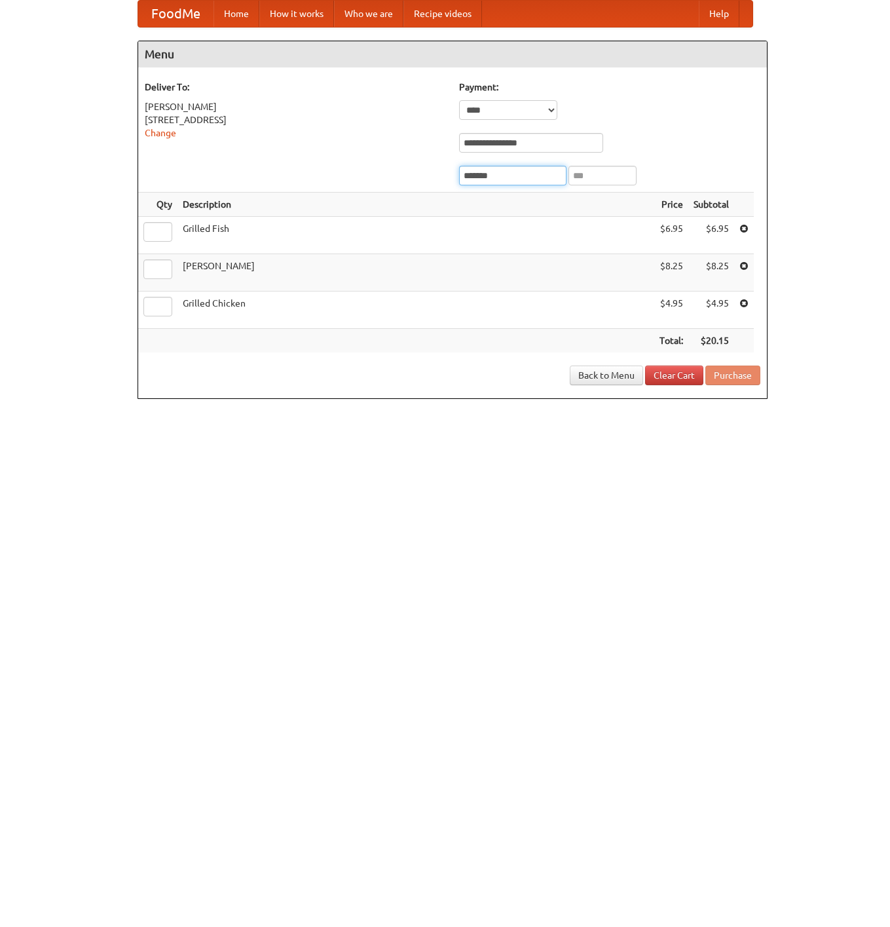  What do you see at coordinates (416, 204) in the screenshot?
I see `th: Description` at bounding box center [416, 204].